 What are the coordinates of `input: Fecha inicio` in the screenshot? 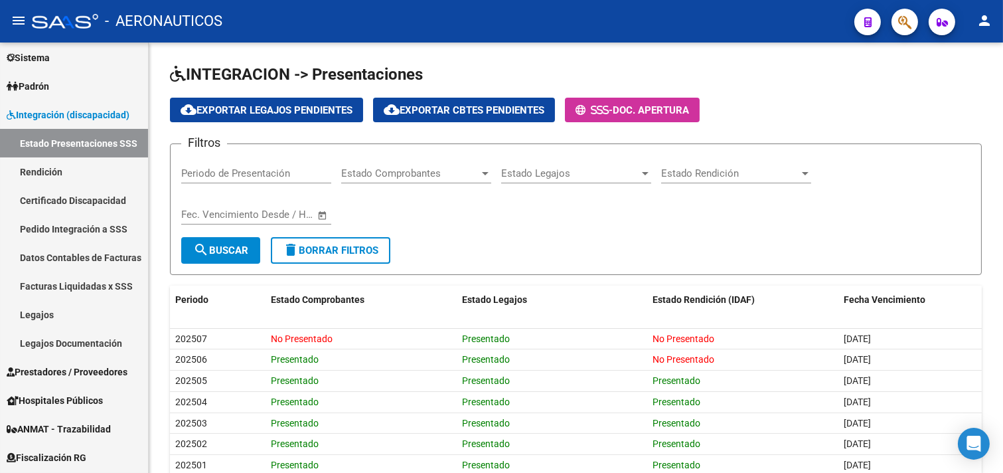 It's located at (208, 214).